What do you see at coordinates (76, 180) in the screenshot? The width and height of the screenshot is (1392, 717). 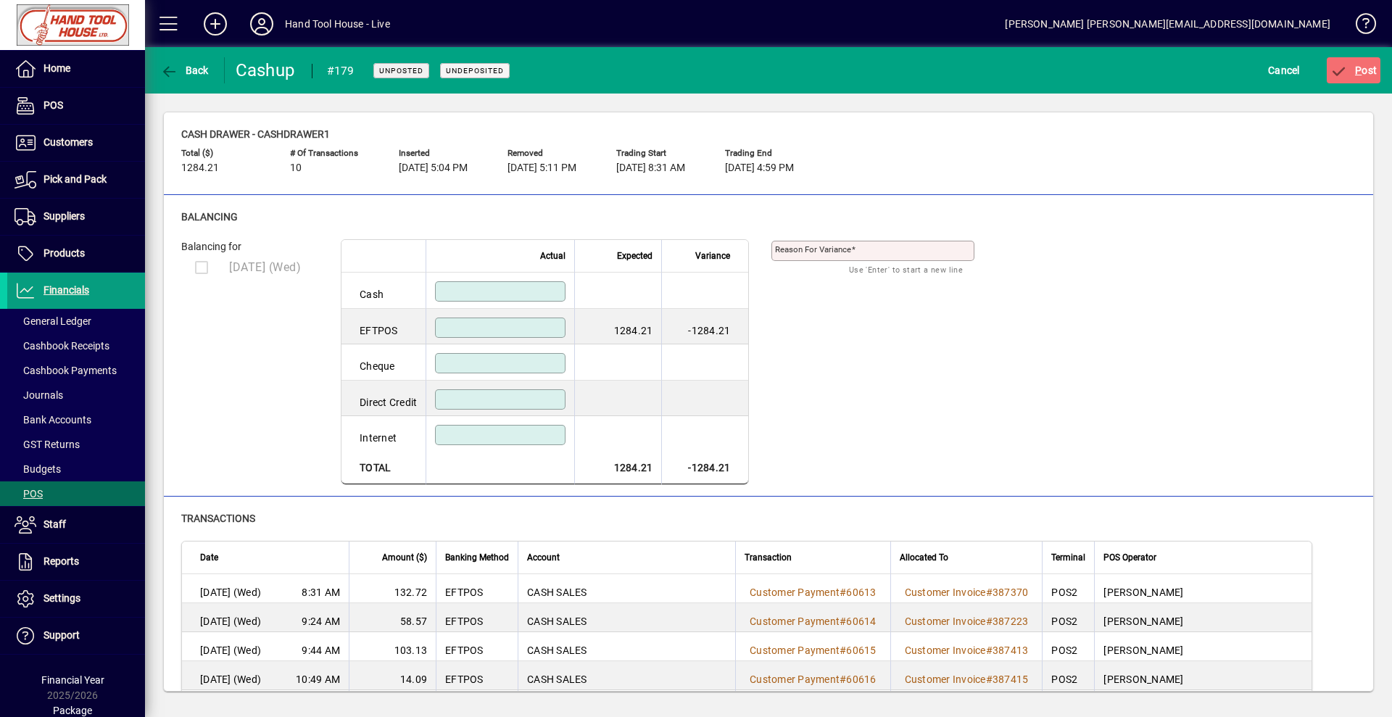 I see `a: Pick and Pack` at bounding box center [76, 180].